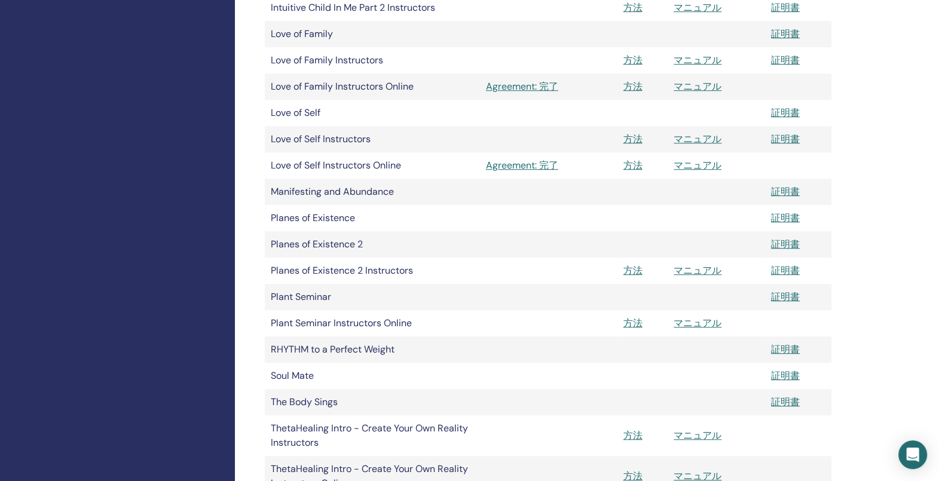 The height and width of the screenshot is (481, 939). What do you see at coordinates (372, 60) in the screenshot?
I see `td: Love of Family Instructors` at bounding box center [372, 60].